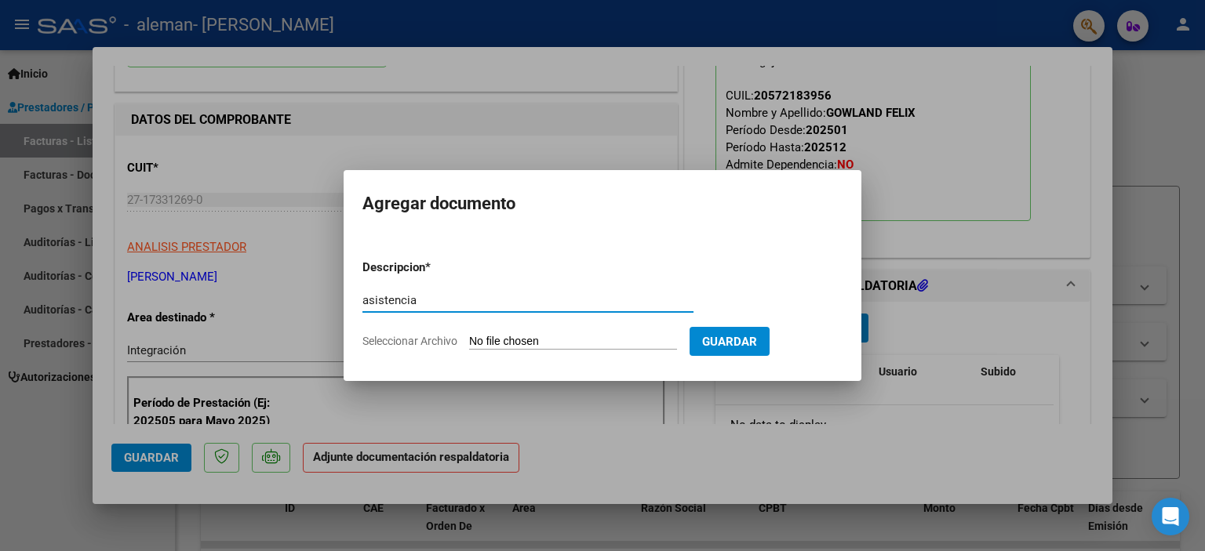 This screenshot has width=1205, height=551. What do you see at coordinates (602, 204) in the screenshot?
I see `h2: Agregar documento` at bounding box center [602, 204].